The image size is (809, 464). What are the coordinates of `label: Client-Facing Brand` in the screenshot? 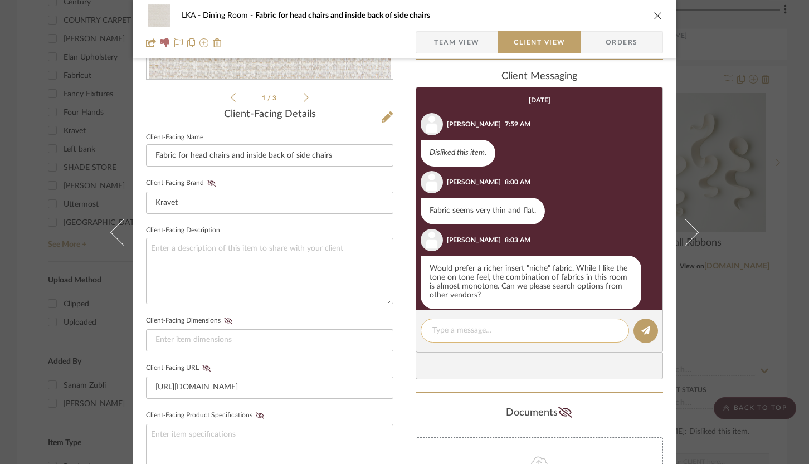 It's located at (182, 183).